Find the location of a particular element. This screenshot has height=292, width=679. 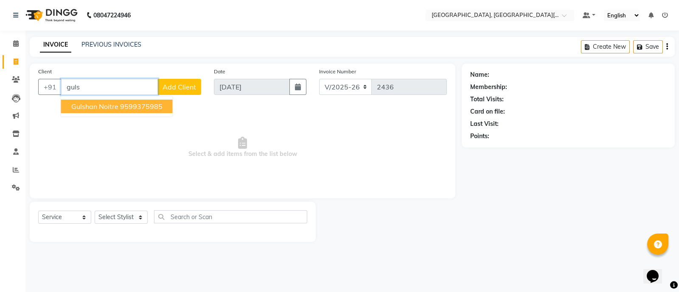

div: Points: is located at coordinates (480, 136).